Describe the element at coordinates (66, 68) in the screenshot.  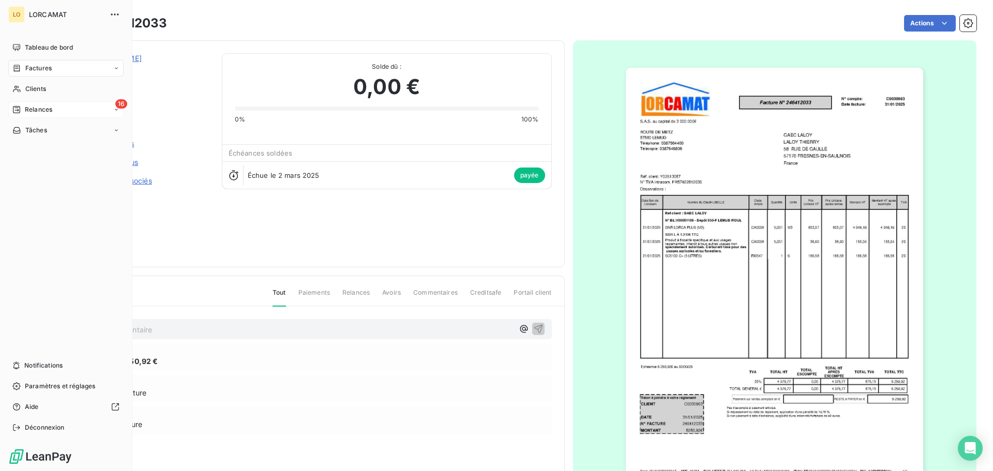
I see `a: Factures` at that location.